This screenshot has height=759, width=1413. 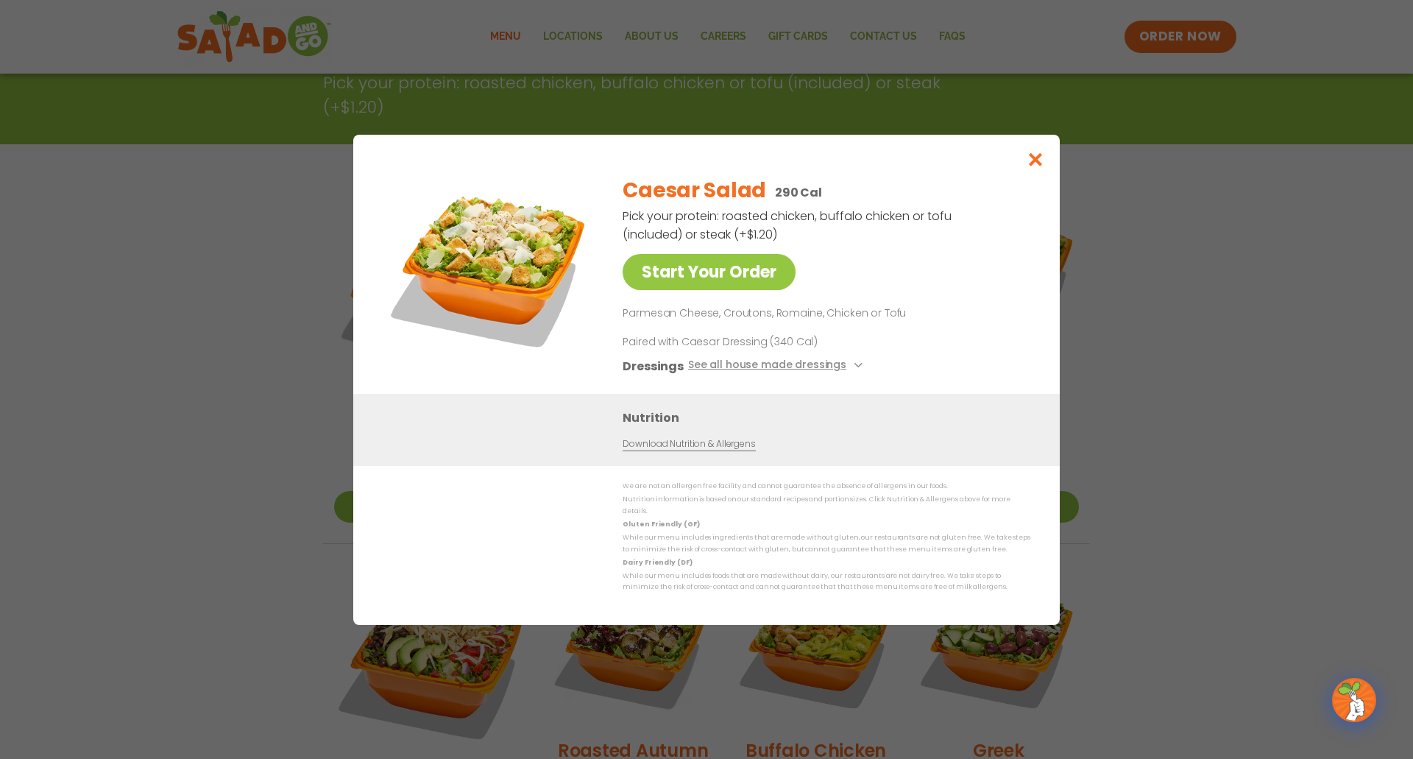 What do you see at coordinates (823, 313) in the screenshot?
I see `p: Parmesan Cheese, Croutons, Romaine, Chicken or Tofu` at bounding box center [823, 313].